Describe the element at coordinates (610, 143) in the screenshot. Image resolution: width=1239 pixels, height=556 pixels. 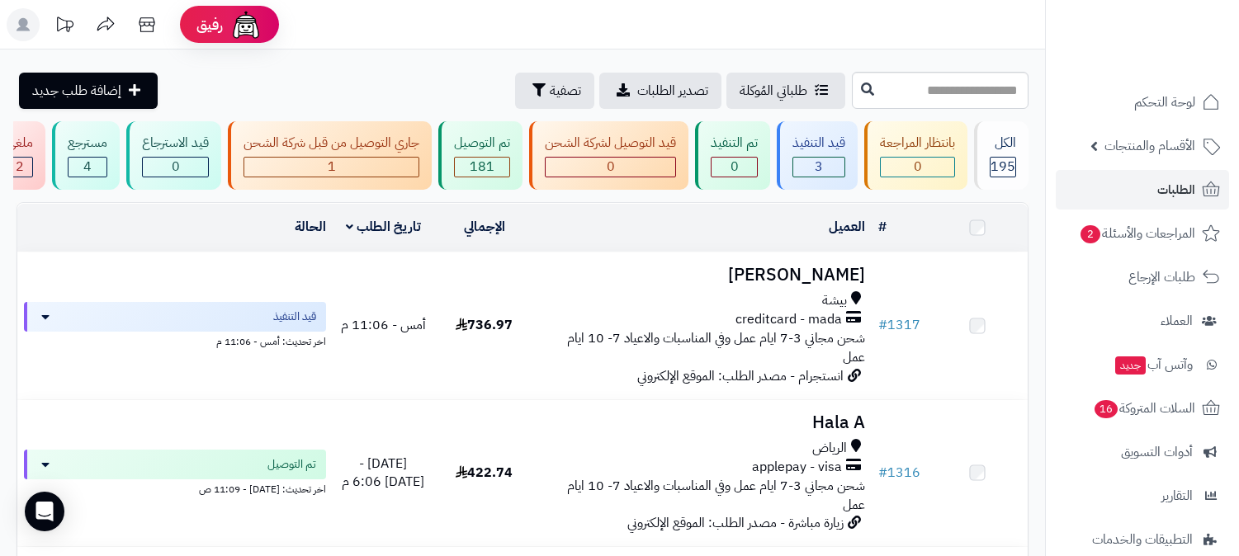
I see `div: قيد التوصيل لشركة الشحن` at that location.